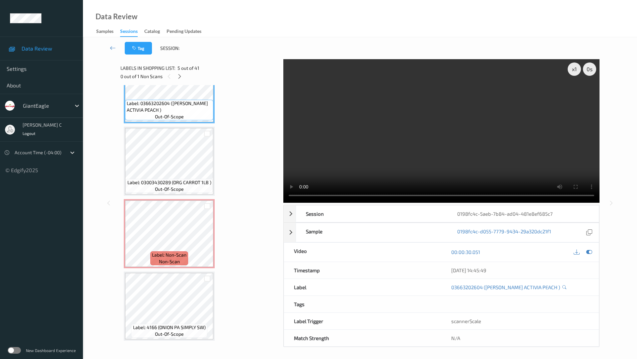  Describe the element at coordinates (520, 338) in the screenshot. I see `div: N/A` at that location.